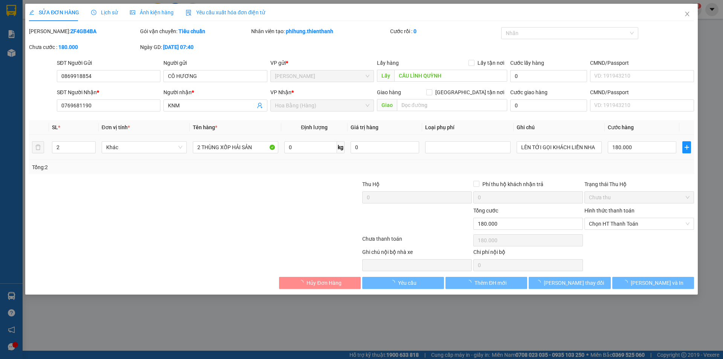 The width and height of the screenshot is (723, 359). I want to click on button: delete, so click(38, 147).